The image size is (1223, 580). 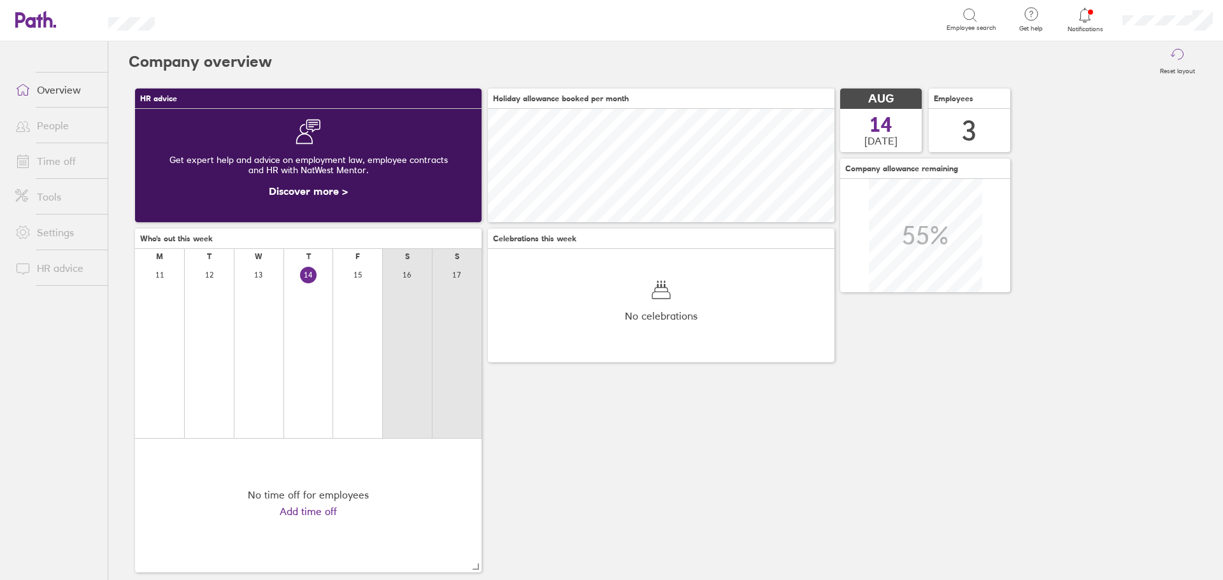 What do you see at coordinates (881, 99) in the screenshot?
I see `span: AUG` at bounding box center [881, 99].